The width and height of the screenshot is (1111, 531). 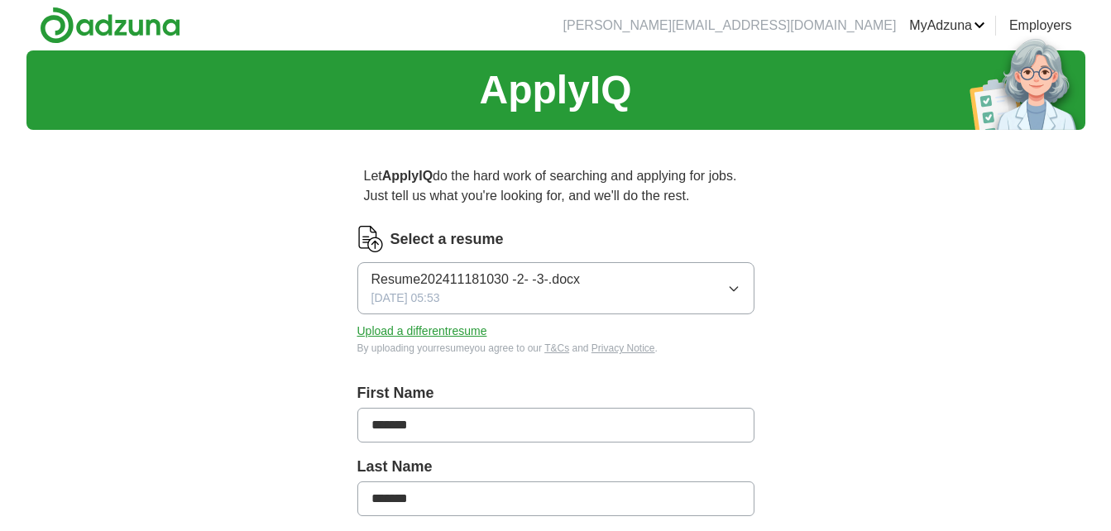 What do you see at coordinates (556, 348) in the screenshot?
I see `div: By uploading your resume you agree to our and .` at bounding box center [556, 348].